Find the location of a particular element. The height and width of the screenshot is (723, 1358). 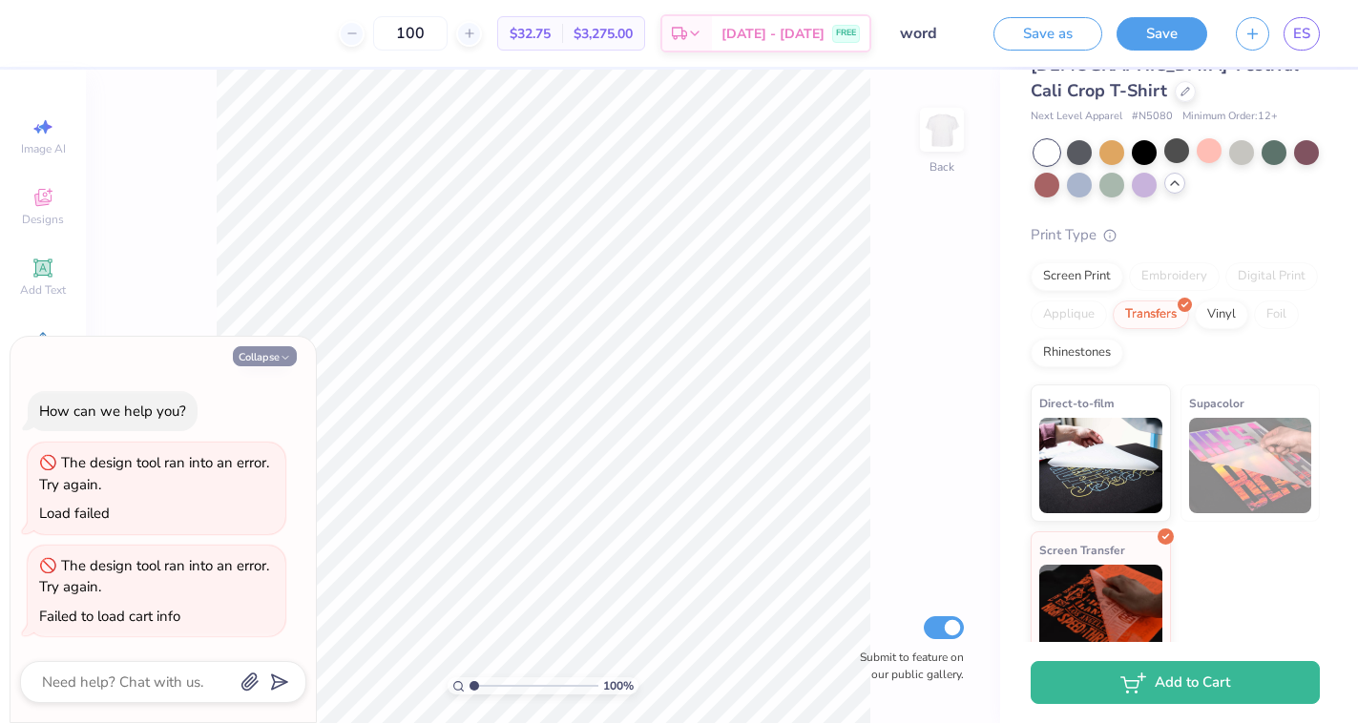

img: Supacolor is located at coordinates (1250, 466).